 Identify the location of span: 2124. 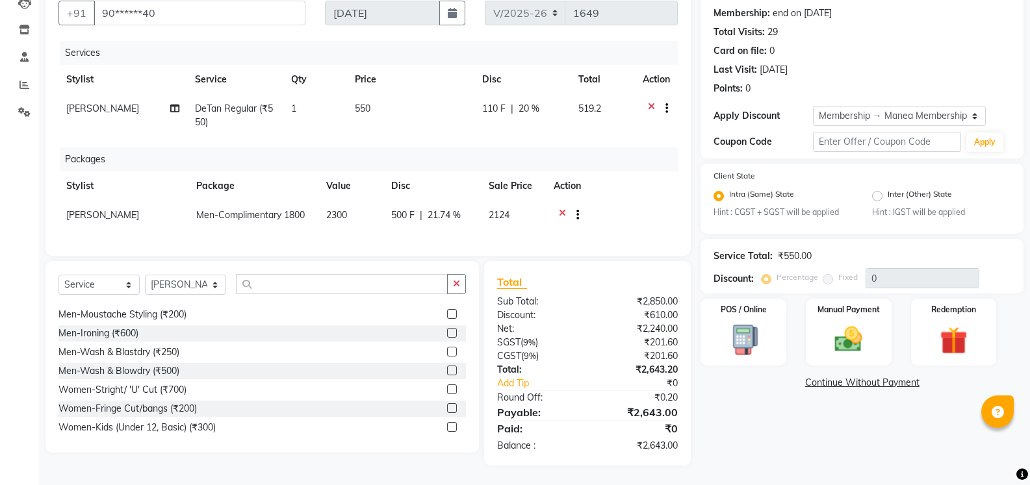
(499, 215).